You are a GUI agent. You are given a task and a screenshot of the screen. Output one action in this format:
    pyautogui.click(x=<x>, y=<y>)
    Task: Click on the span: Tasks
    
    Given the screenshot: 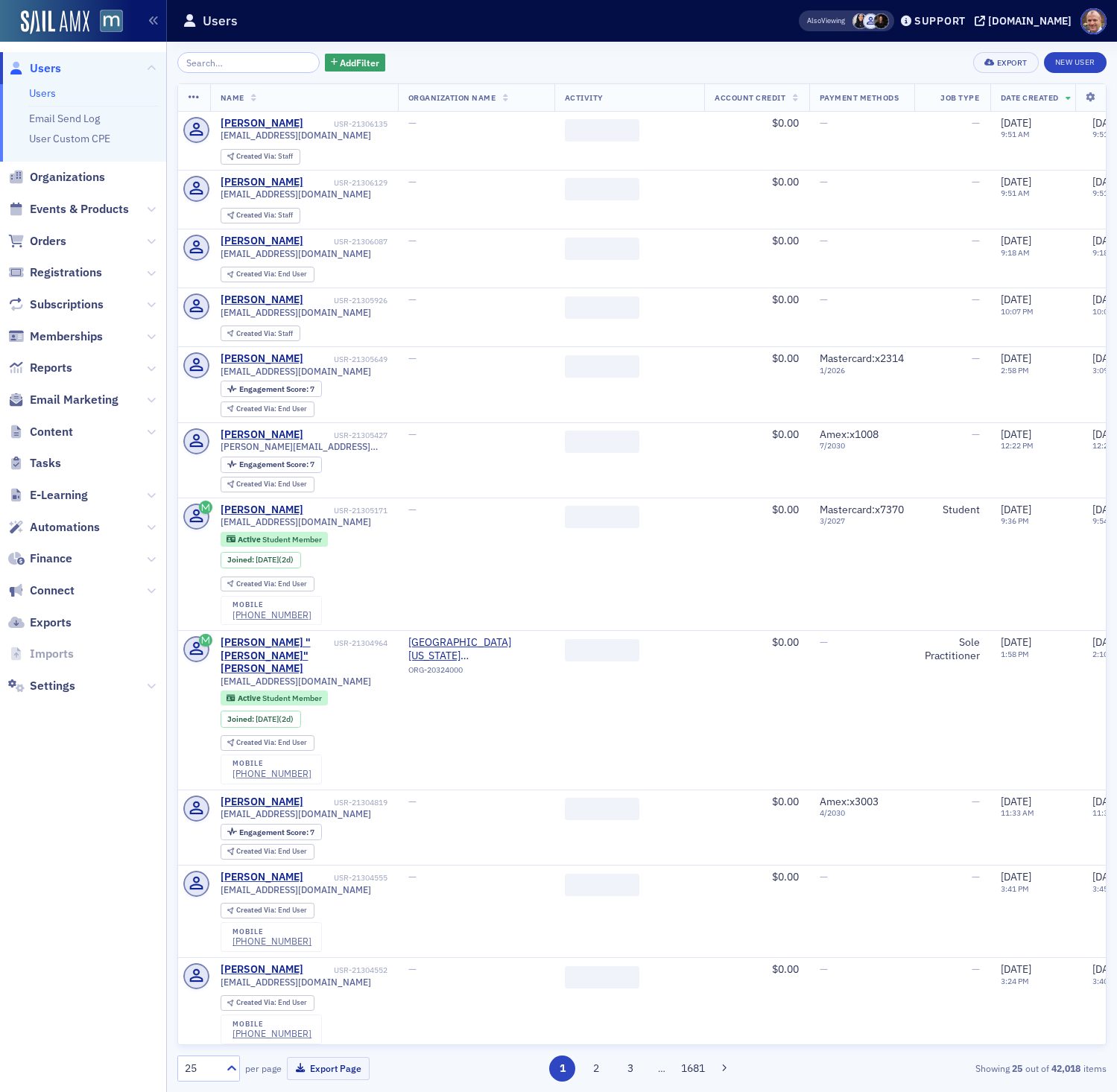 What is the action you would take?
    pyautogui.click(x=45, y=464)
    